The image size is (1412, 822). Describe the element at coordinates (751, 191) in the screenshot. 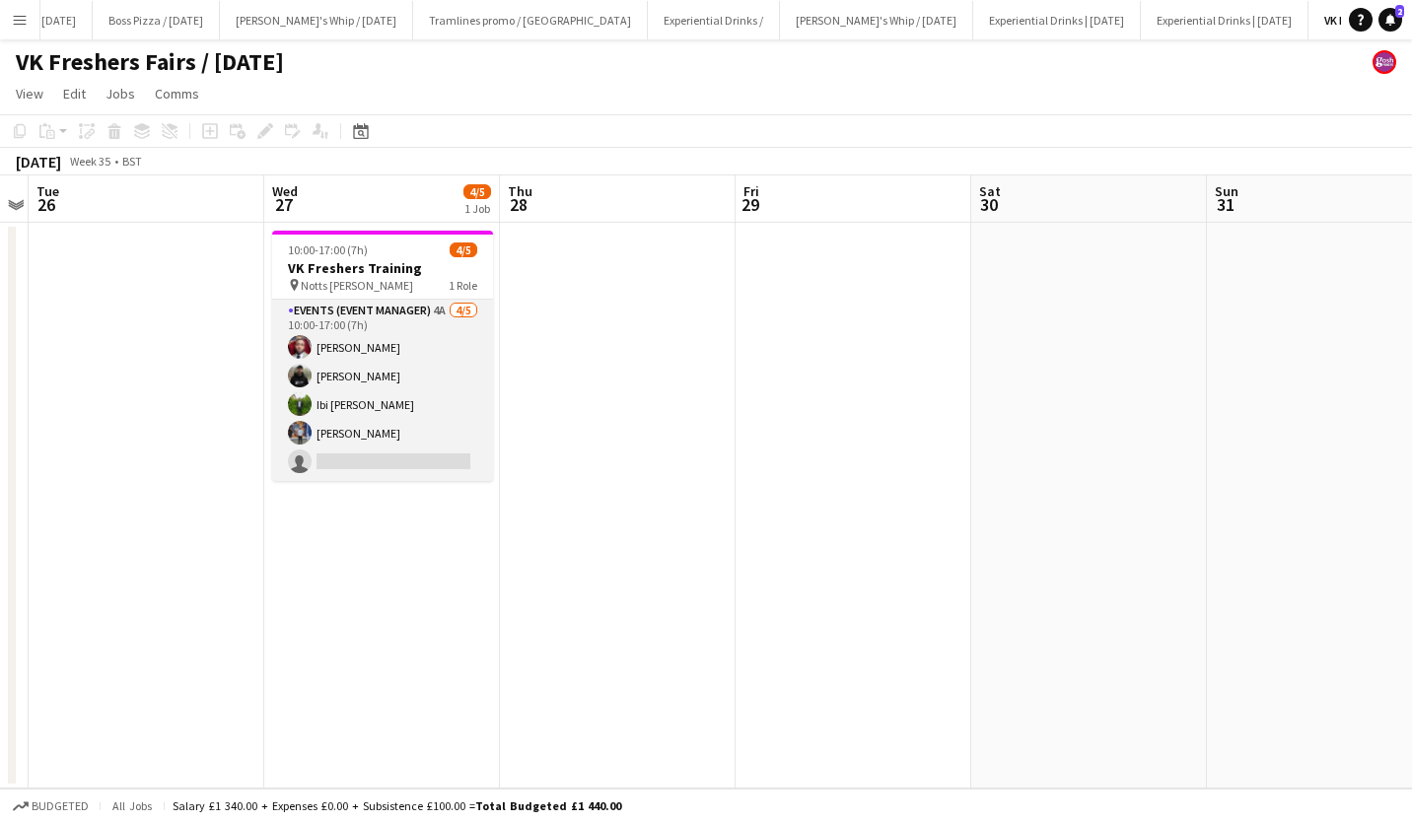

I see `span: Fri` at that location.